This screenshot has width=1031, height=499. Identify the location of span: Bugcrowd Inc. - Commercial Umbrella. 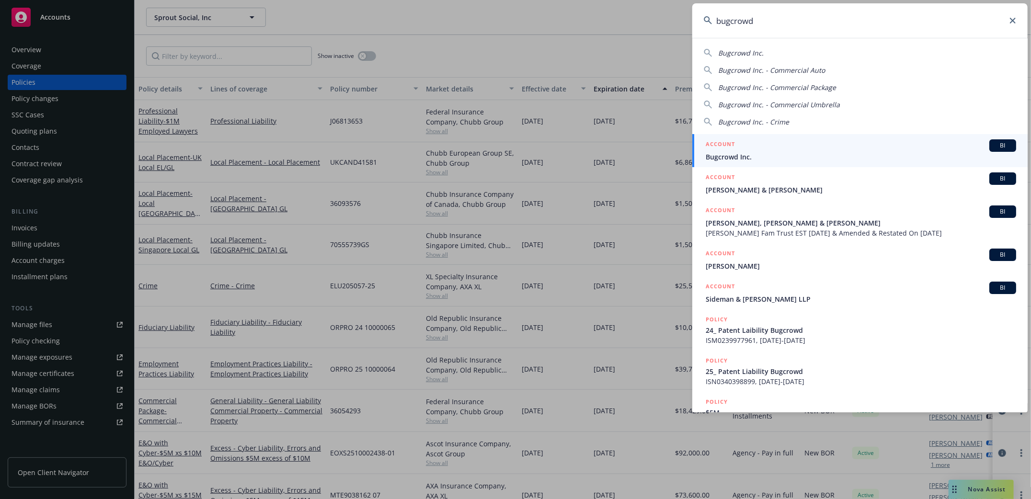
(779, 104).